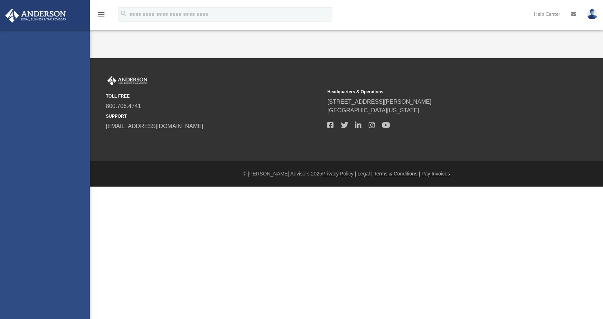  Describe the element at coordinates (593, 14) in the screenshot. I see `img: User Pic` at that location.